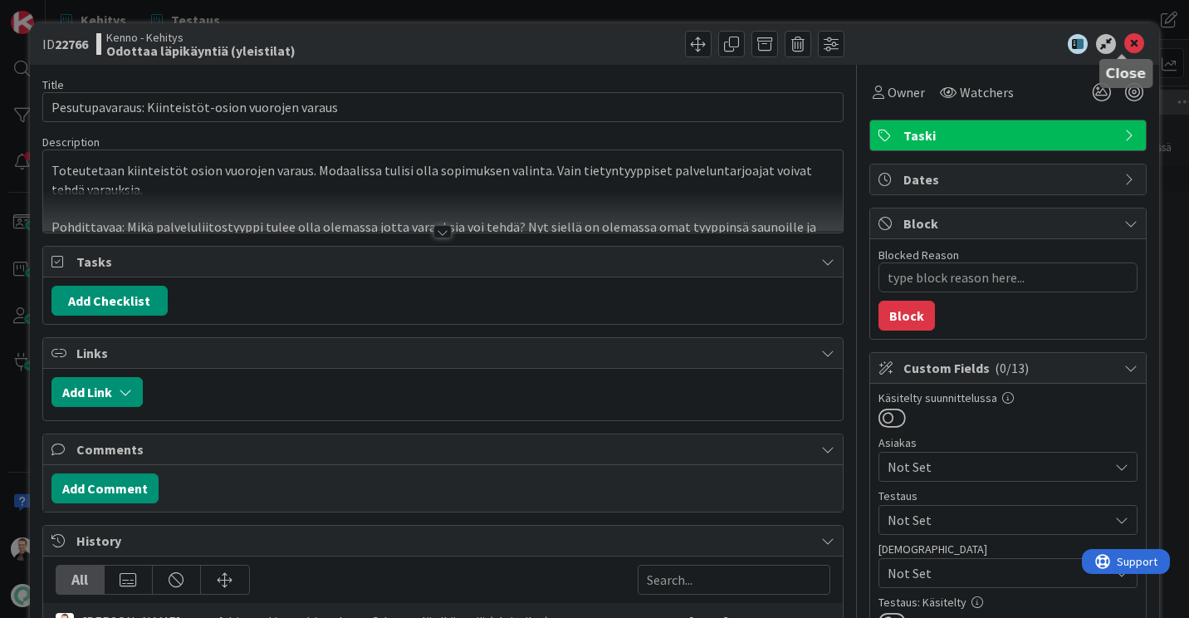 This screenshot has height=618, width=1189. What do you see at coordinates (1008, 602) in the screenshot?
I see `div: Testaus: Käsitelty` at bounding box center [1008, 602].